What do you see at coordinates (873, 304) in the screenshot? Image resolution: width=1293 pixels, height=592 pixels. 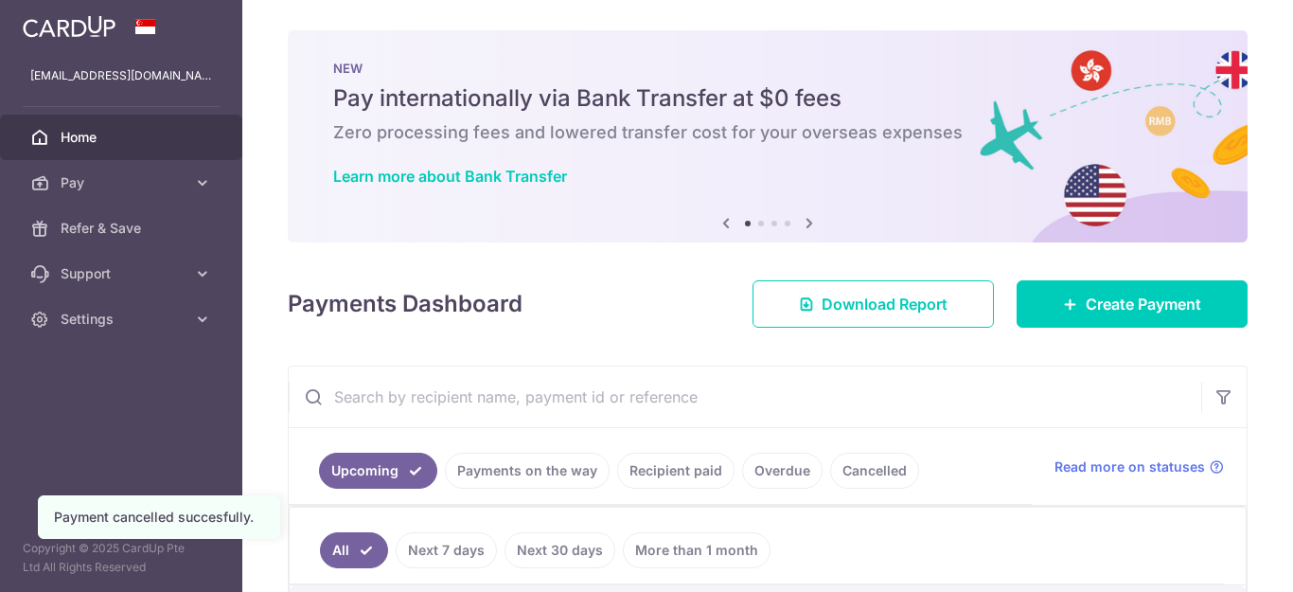 I see `a: Download Report` at bounding box center [873, 304].